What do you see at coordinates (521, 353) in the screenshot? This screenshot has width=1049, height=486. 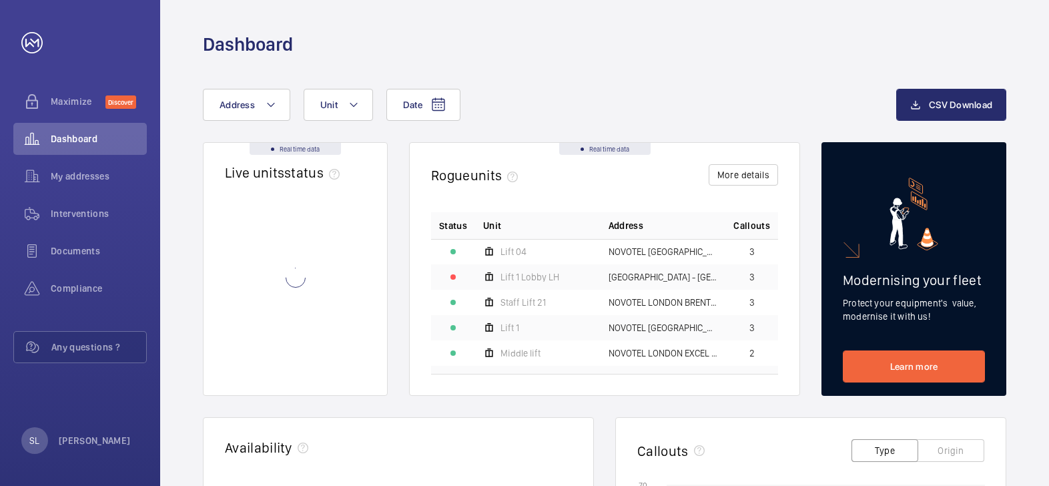 I see `span: Middle lift` at bounding box center [521, 353].